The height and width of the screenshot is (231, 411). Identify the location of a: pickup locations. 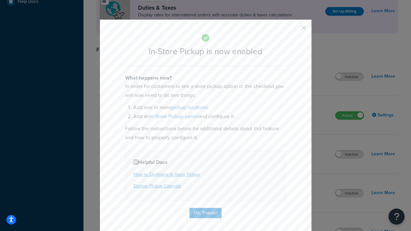
(190, 107).